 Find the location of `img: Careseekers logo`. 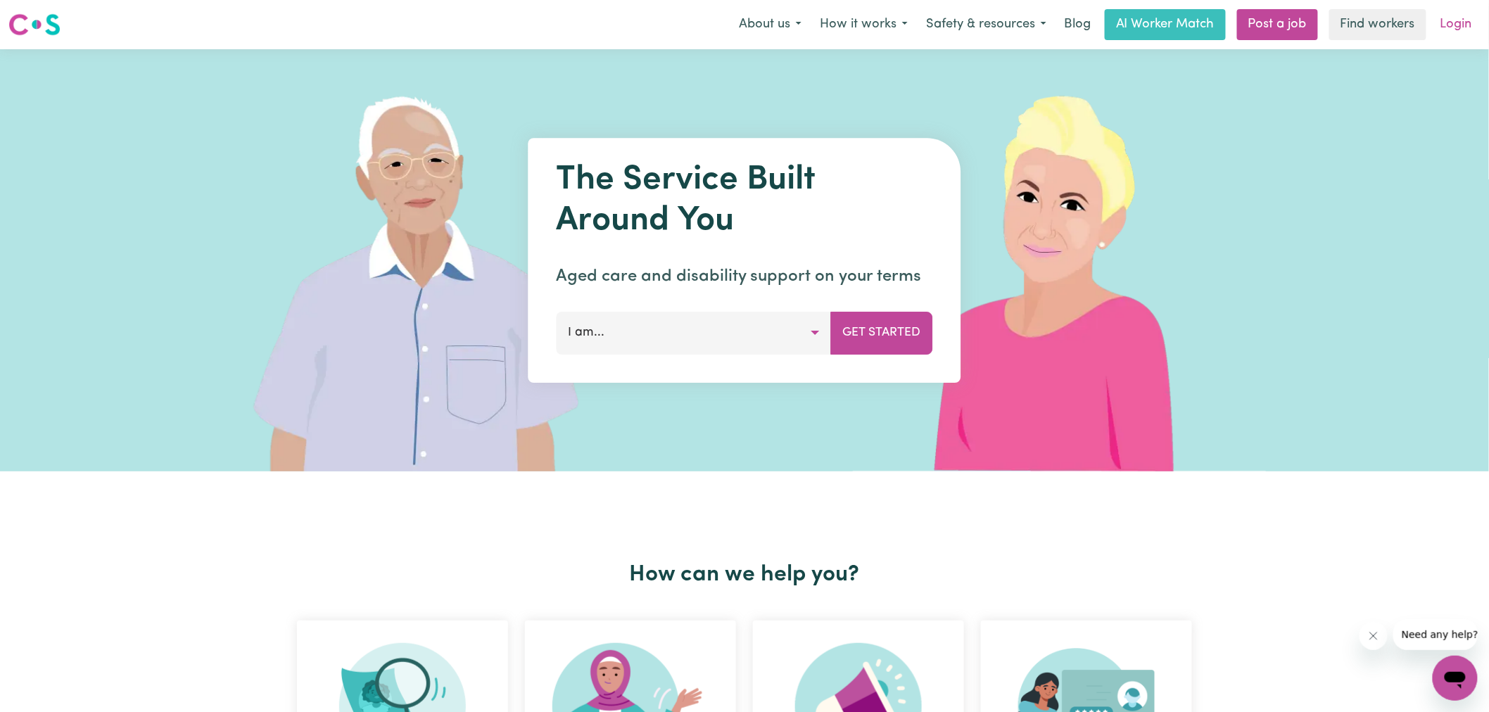

img: Careseekers logo is located at coordinates (34, 25).